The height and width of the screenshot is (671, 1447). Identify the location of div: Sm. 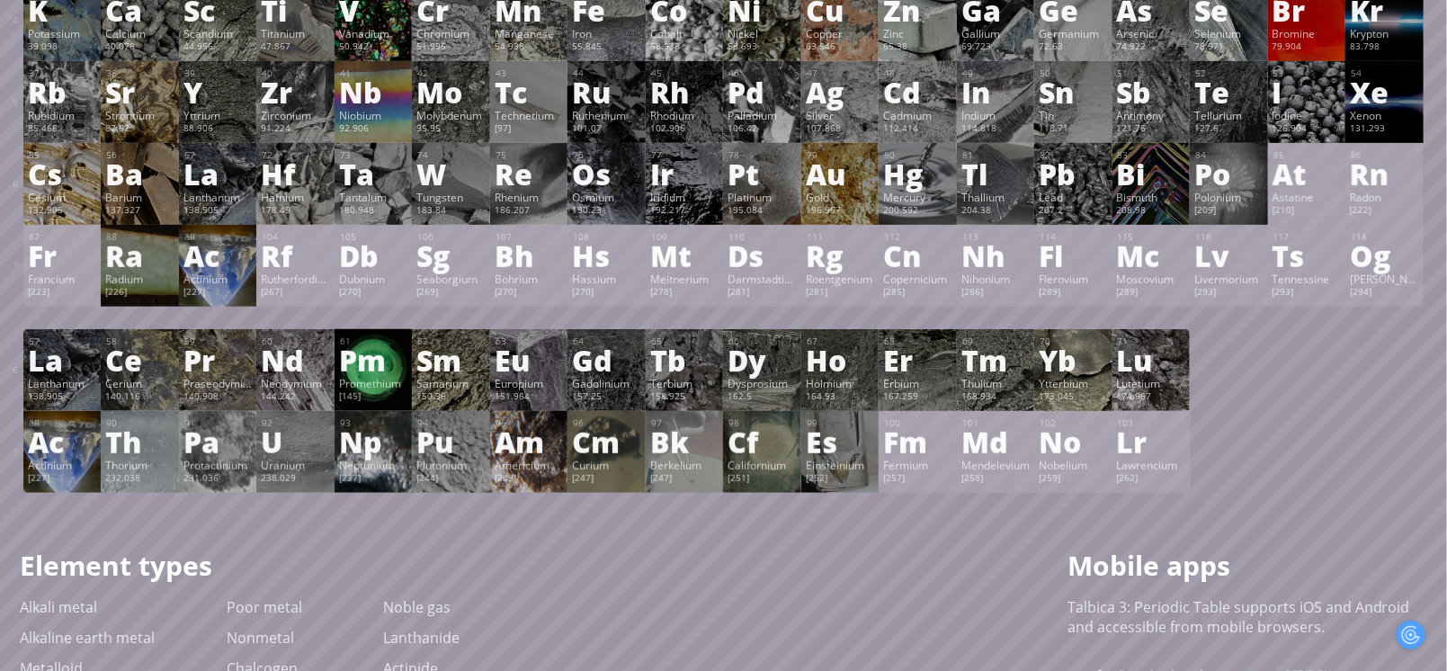
(450, 360).